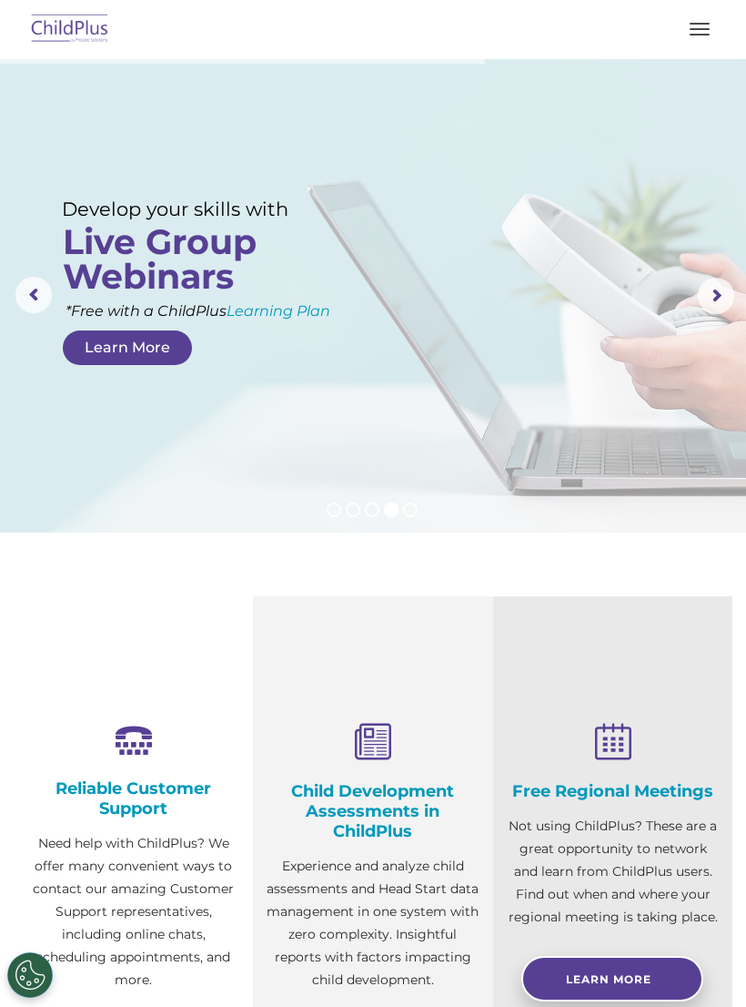  I want to click on a: Learn More, so click(127, 348).